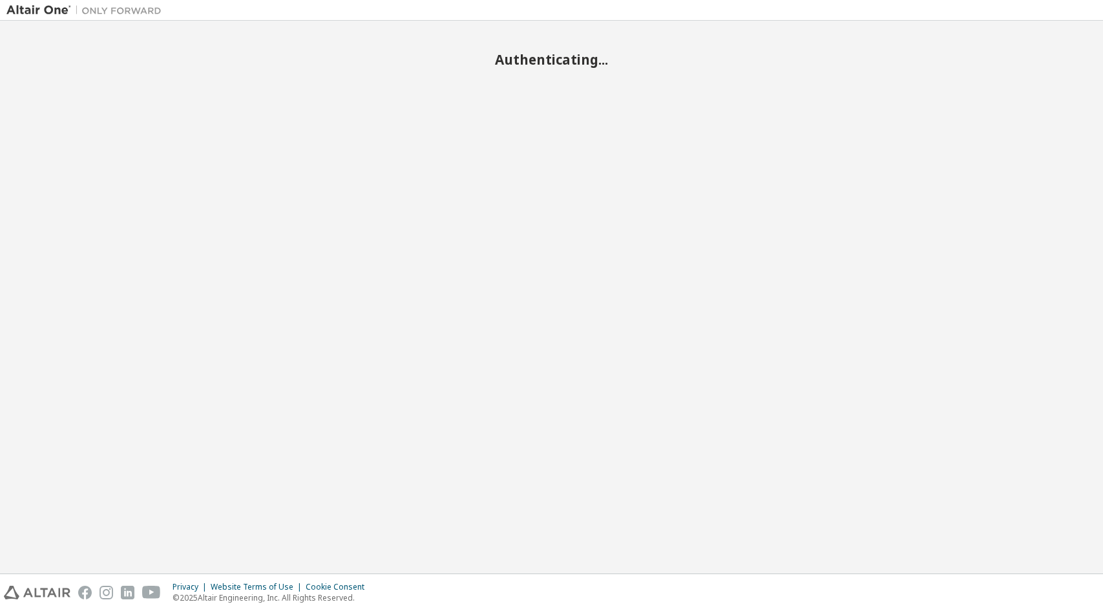 The image size is (1103, 611). What do you see at coordinates (339, 587) in the screenshot?
I see `div: Cookie Consent` at bounding box center [339, 587].